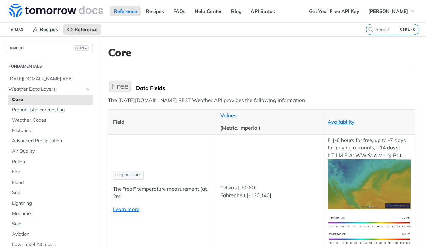 This screenshot has width=426, height=248. I want to click on span: Historical, so click(51, 131).